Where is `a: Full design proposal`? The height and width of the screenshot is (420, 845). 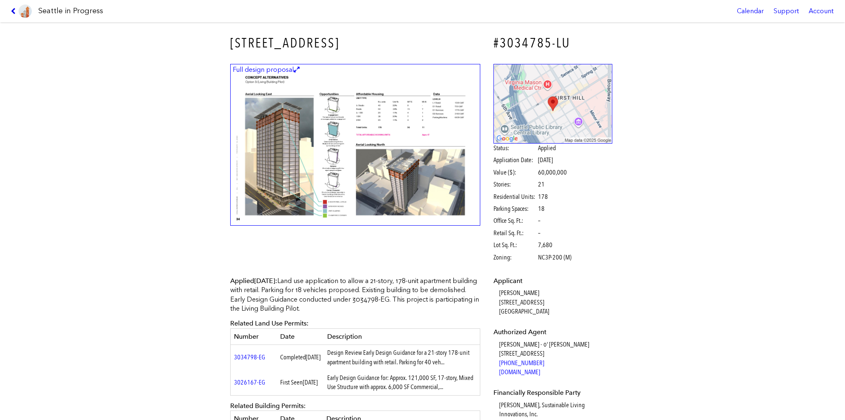 a: Full design proposal is located at coordinates (355, 145).